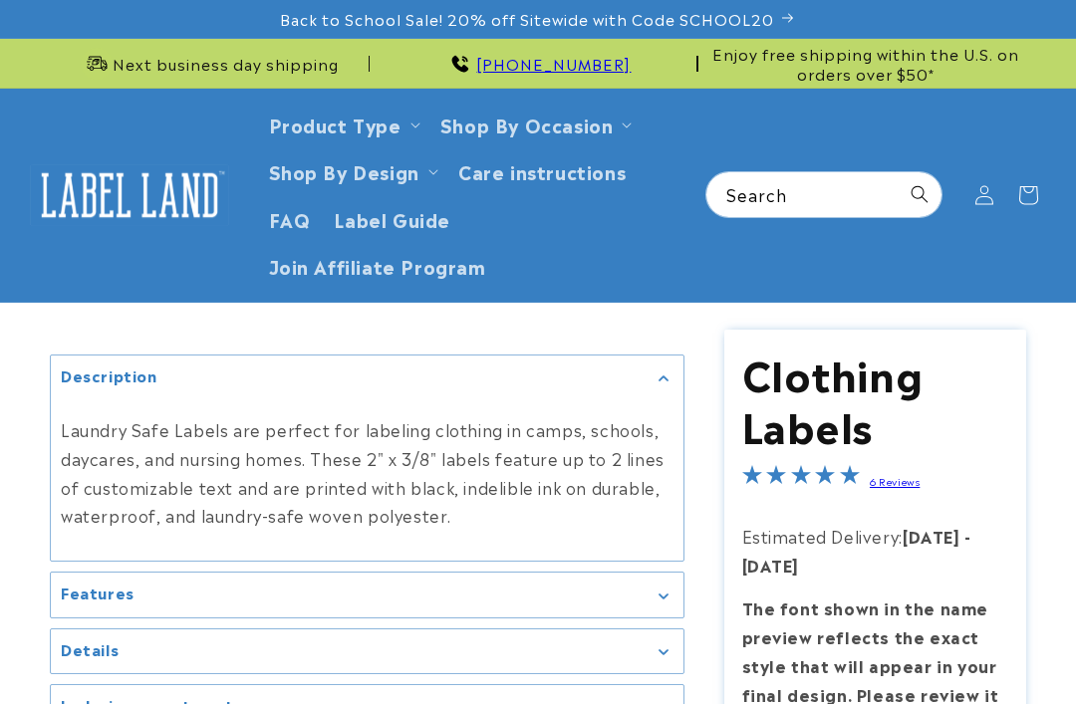 The image size is (1076, 704). Describe the element at coordinates (290, 218) in the screenshot. I see `span: FAQ` at that location.